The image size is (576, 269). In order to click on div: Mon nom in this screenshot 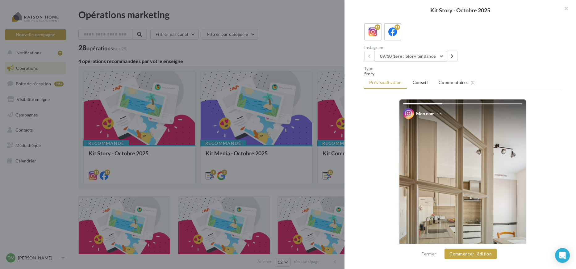, I will do `click(426, 114)`.